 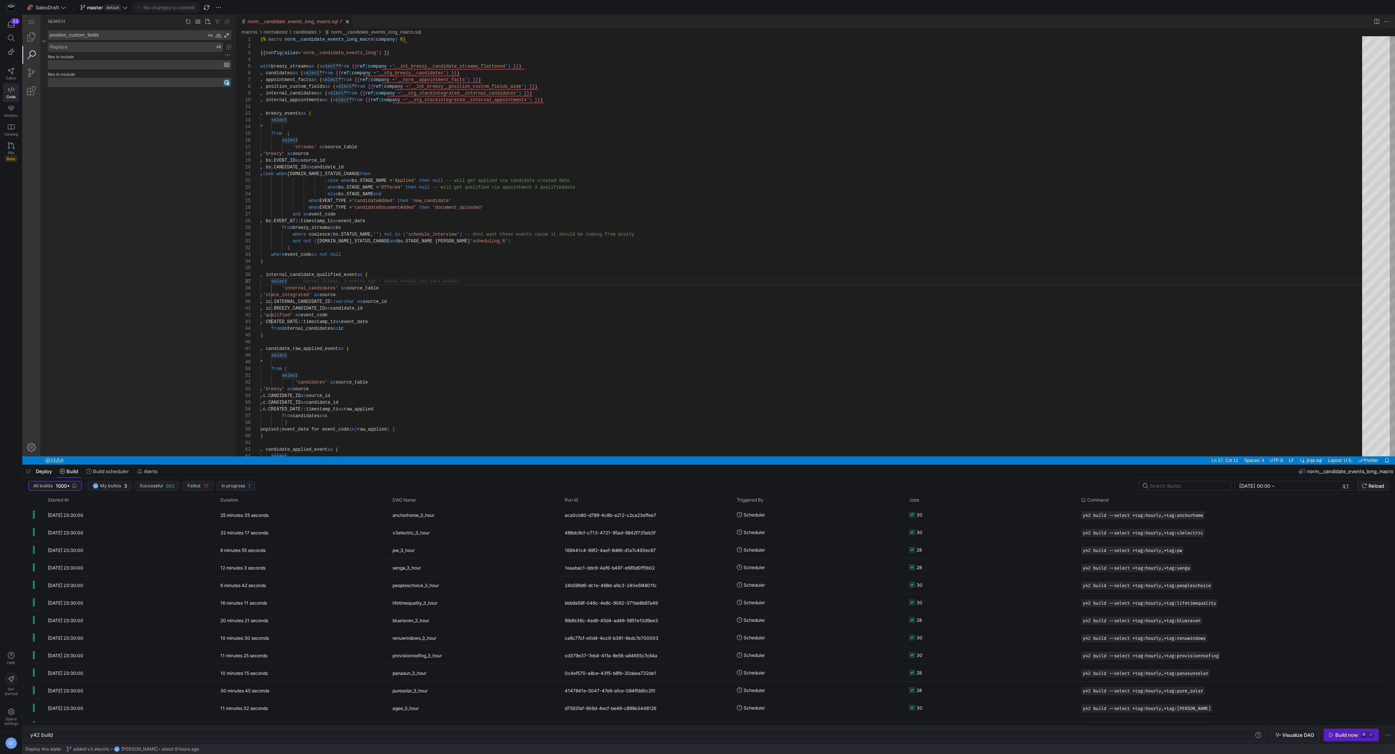 I want to click on a: Collapse All, so click(x=205, y=7).